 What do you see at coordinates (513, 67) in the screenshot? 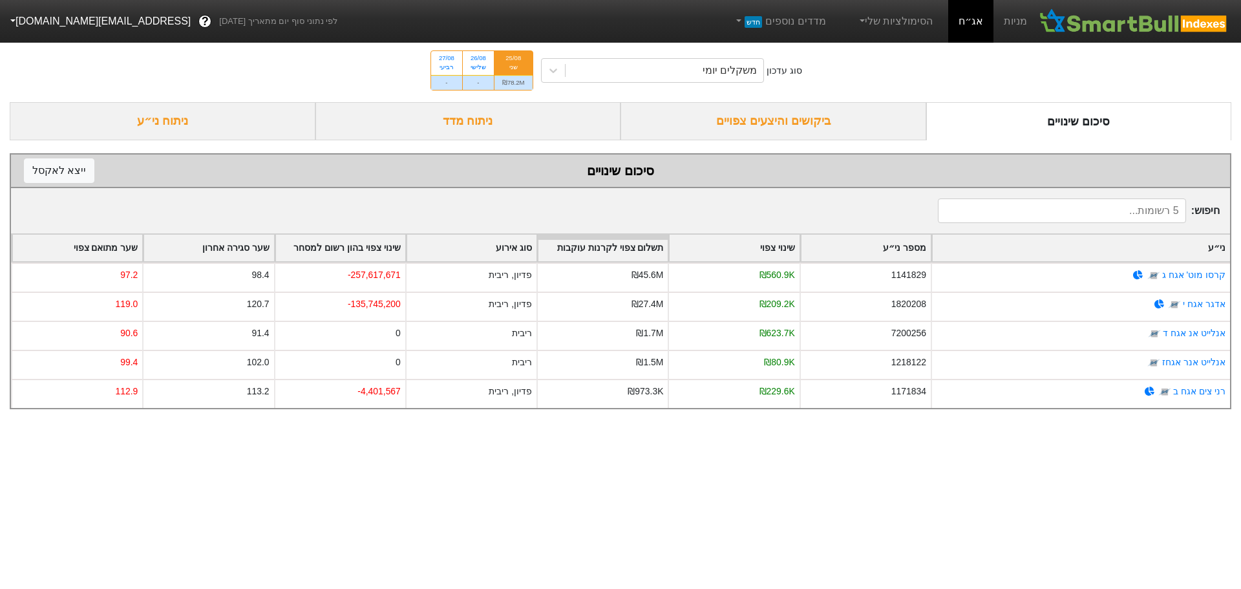
I see `div: שני` at bounding box center [513, 67].